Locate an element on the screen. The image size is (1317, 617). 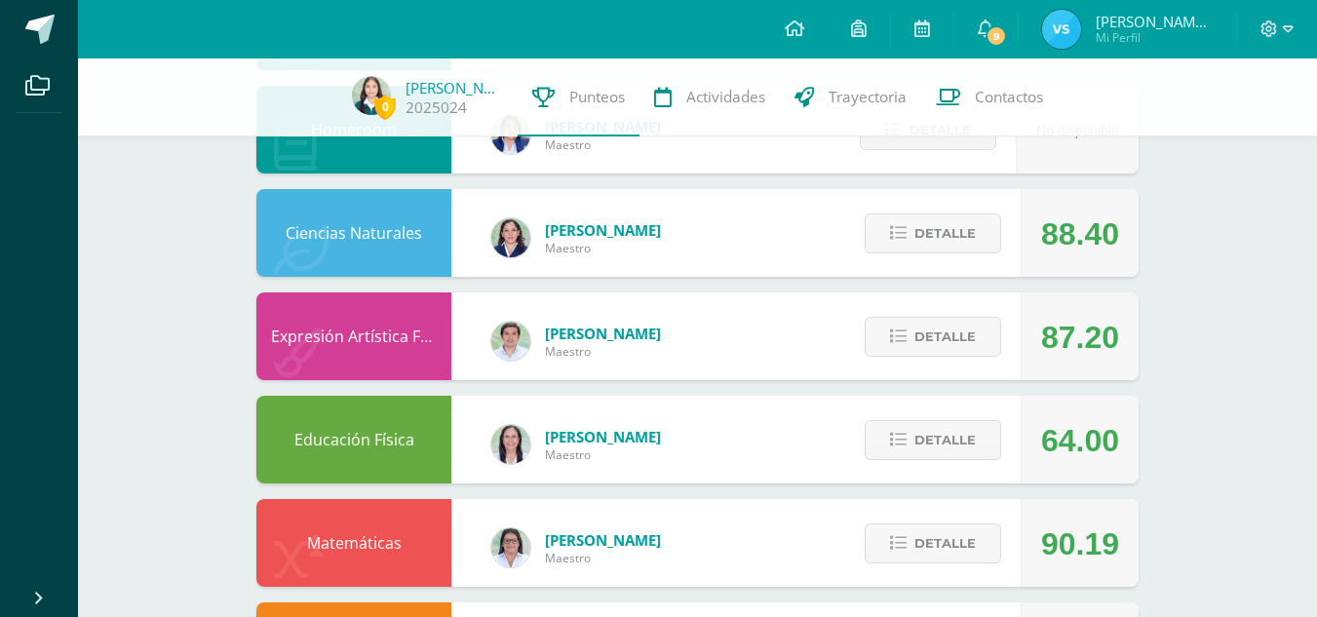
div: Ciencias Naturales is located at coordinates (354, 233).